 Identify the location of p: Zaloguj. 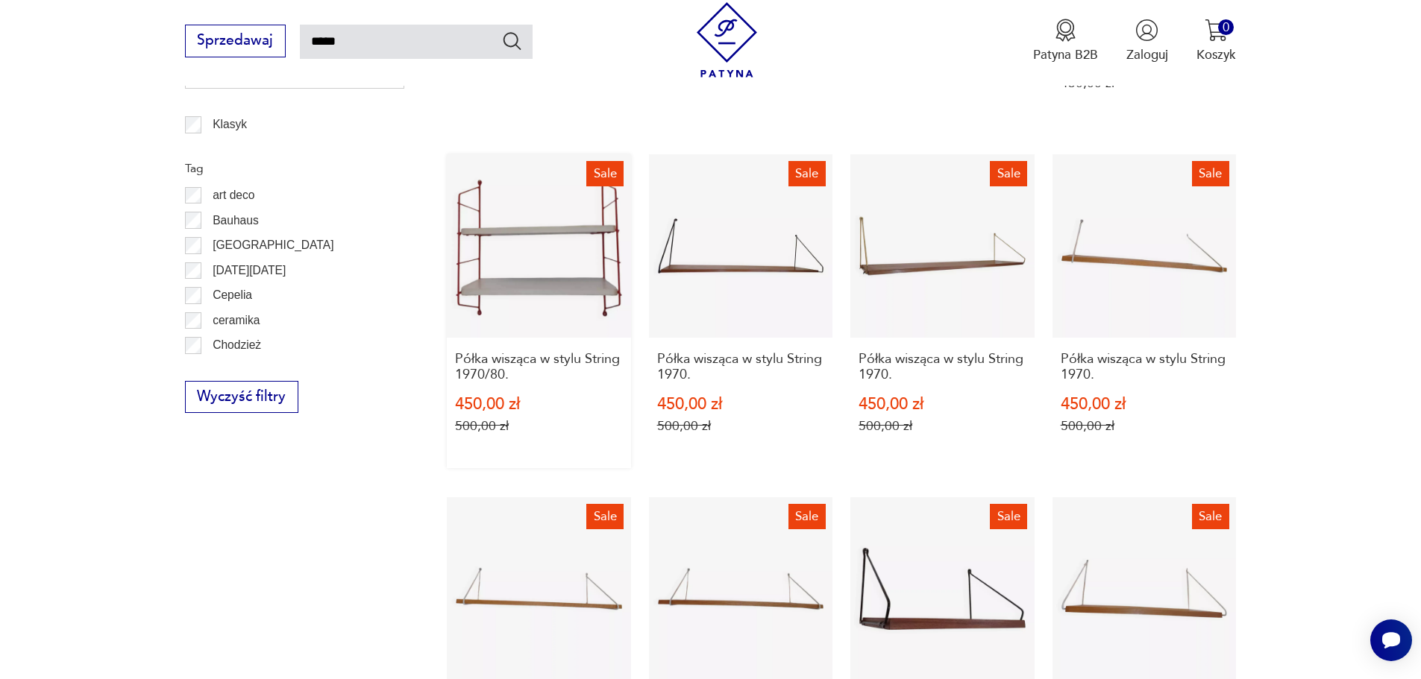
(1147, 54).